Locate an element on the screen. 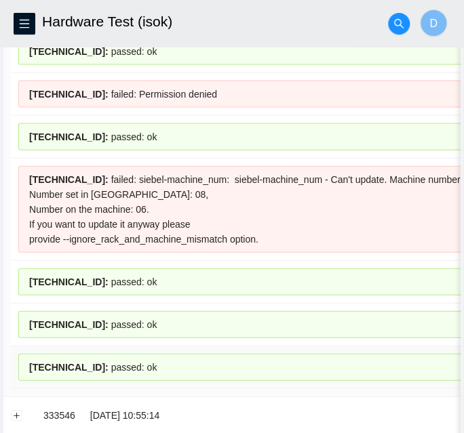 This screenshot has height=433, width=464. span: search is located at coordinates (399, 24).